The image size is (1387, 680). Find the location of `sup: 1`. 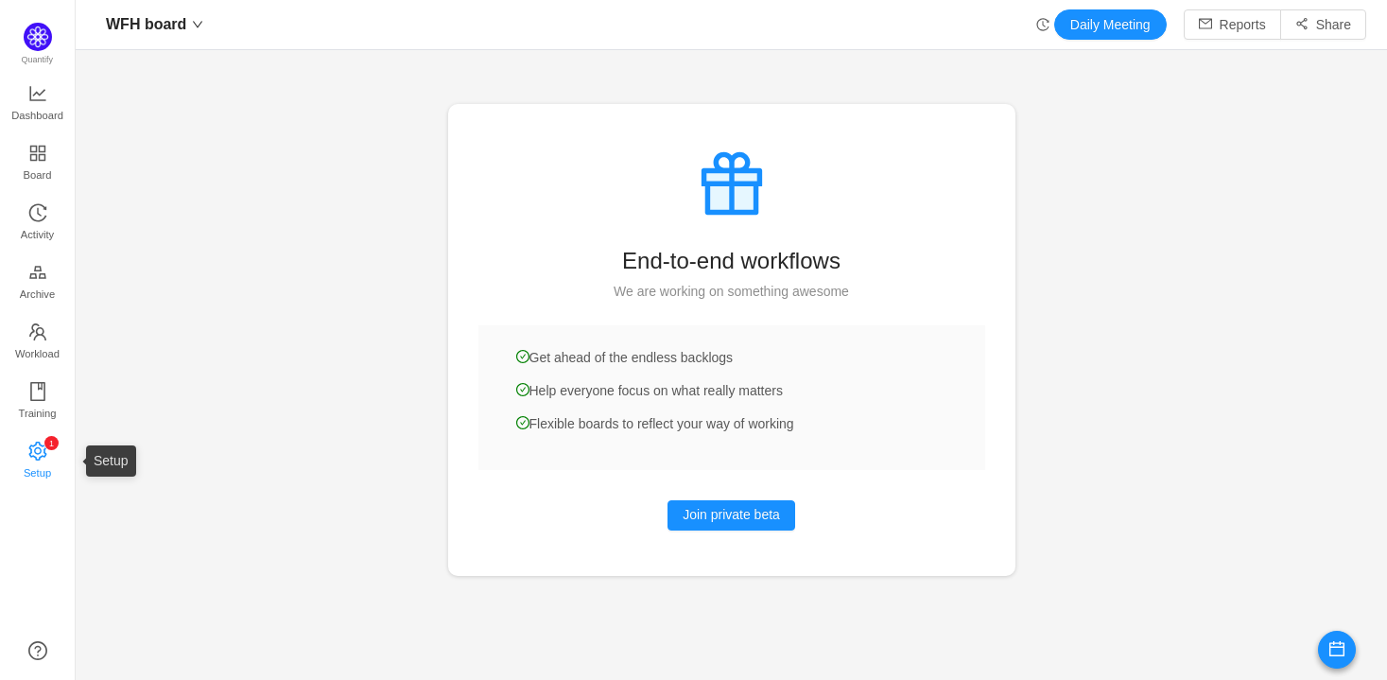

sup: 1 is located at coordinates (51, 442).